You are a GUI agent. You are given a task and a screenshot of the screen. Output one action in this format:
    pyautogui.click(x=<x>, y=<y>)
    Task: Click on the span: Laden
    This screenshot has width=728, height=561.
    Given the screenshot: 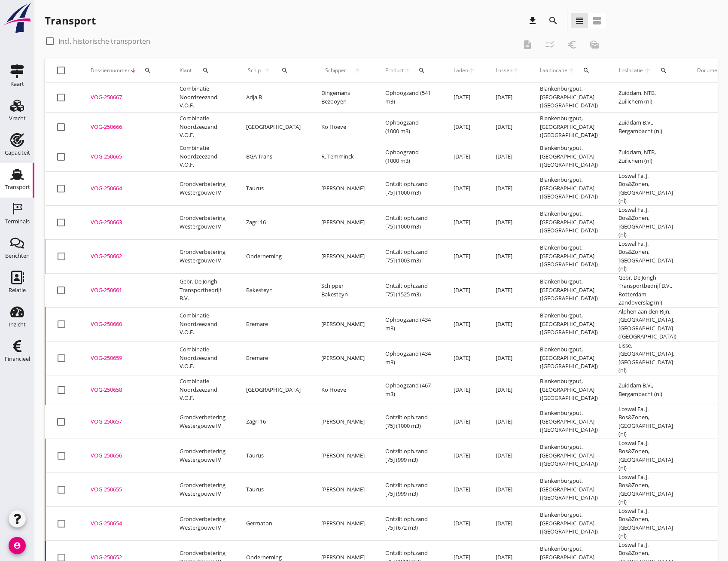 What is the action you would take?
    pyautogui.click(x=461, y=70)
    